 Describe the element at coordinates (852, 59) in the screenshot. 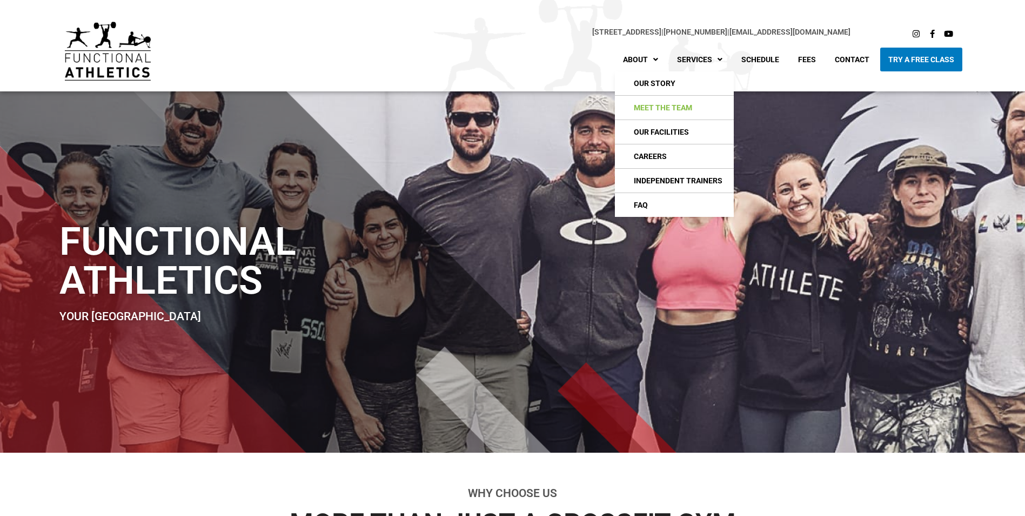

I see `a: Contact` at that location.